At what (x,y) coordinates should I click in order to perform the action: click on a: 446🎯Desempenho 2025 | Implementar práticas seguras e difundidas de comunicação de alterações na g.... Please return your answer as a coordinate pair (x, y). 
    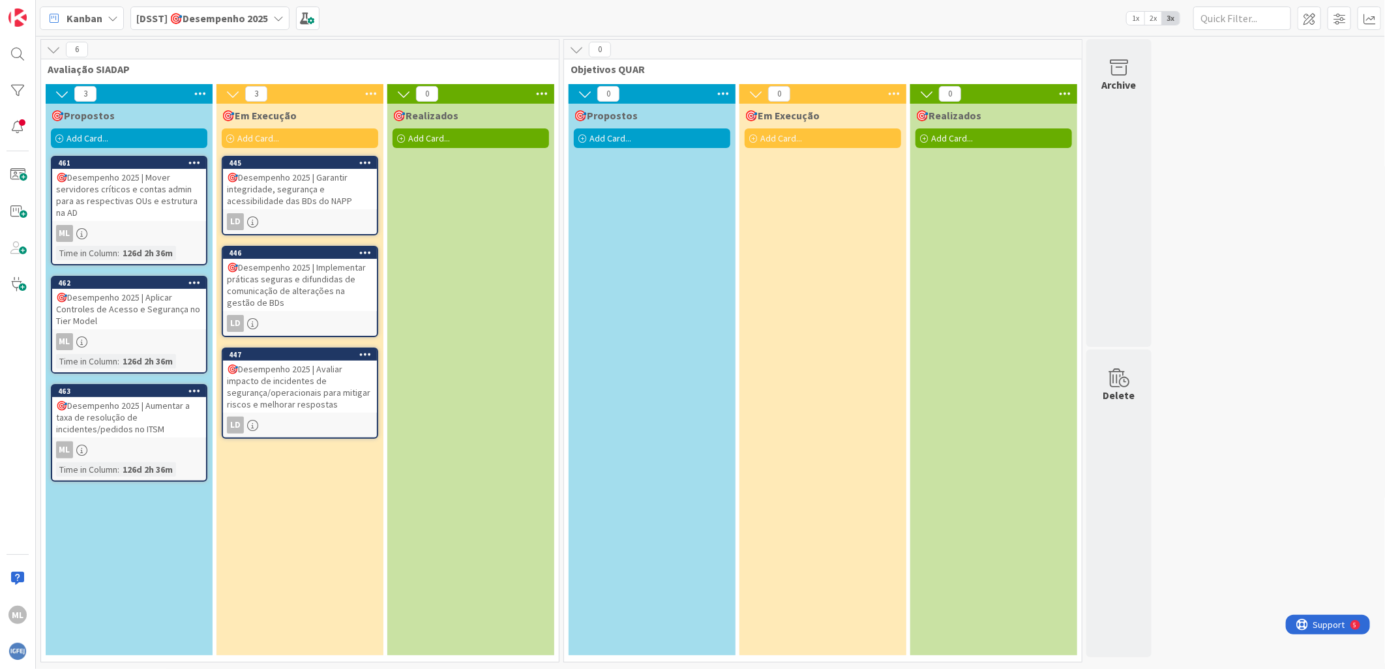
    Looking at the image, I should click on (300, 292).